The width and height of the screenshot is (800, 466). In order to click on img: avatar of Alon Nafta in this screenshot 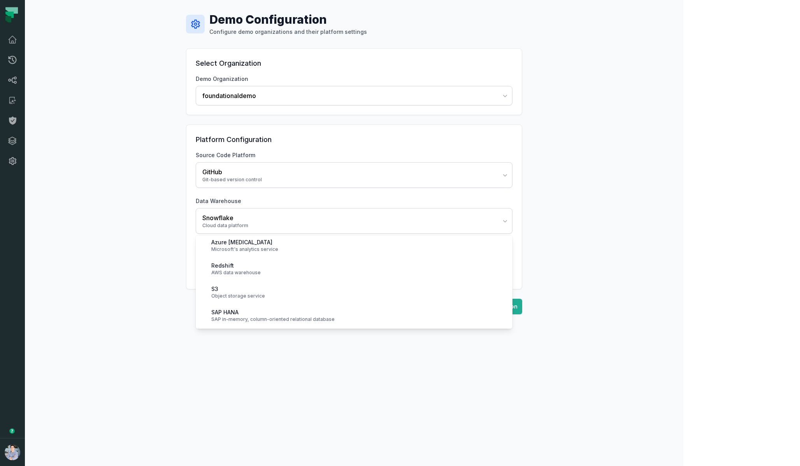, I will do `click(12, 453)`.